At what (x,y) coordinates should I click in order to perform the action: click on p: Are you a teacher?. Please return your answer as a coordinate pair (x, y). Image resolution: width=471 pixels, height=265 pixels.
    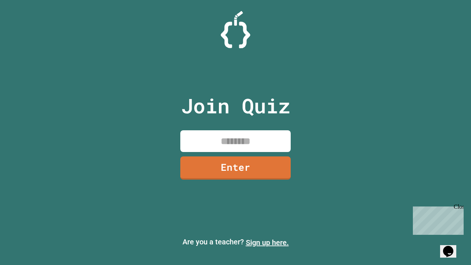
    Looking at the image, I should click on (235, 242).